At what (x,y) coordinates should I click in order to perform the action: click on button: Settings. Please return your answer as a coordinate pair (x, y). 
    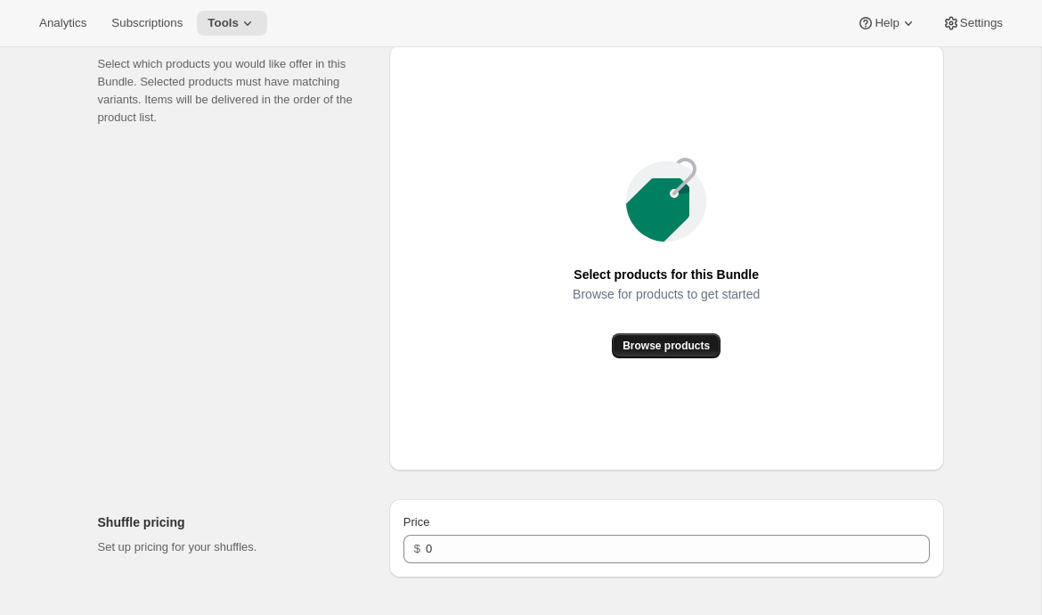
    Looking at the image, I should click on (973, 23).